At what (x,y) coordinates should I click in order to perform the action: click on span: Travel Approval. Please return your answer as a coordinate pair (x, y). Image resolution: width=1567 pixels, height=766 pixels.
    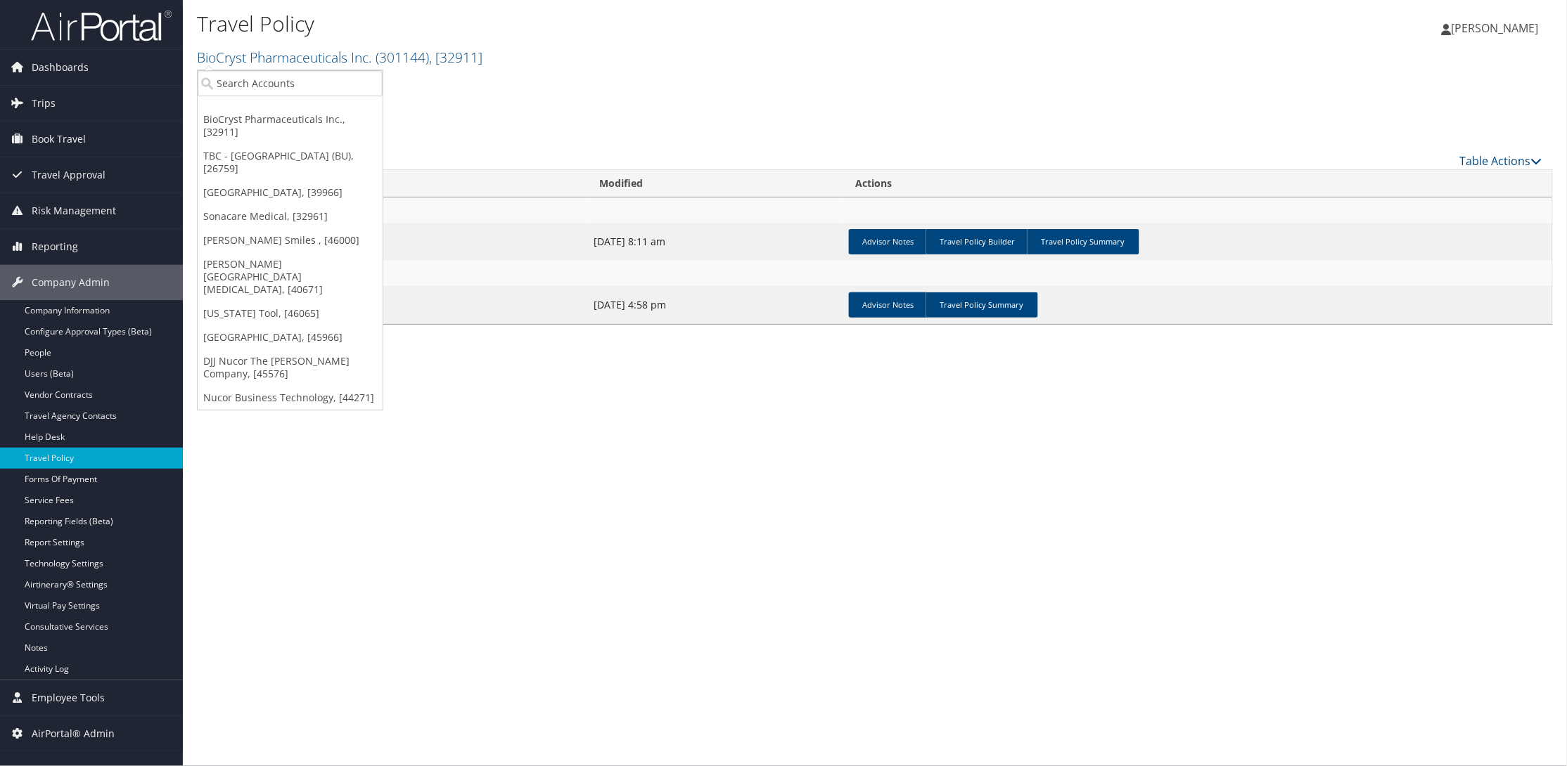
    Looking at the image, I should click on (68, 175).